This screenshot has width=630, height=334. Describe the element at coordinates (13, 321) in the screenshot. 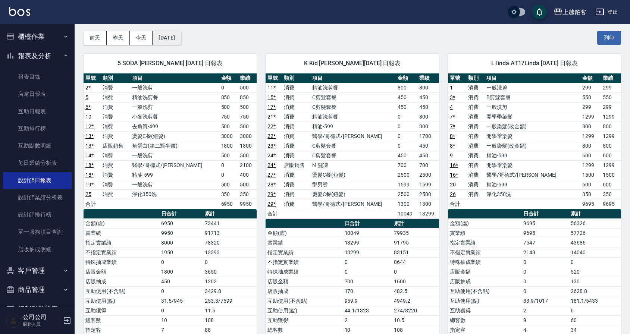

I see `img: Person` at that location.